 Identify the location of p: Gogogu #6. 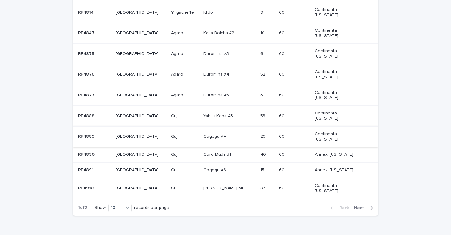
(215, 170).